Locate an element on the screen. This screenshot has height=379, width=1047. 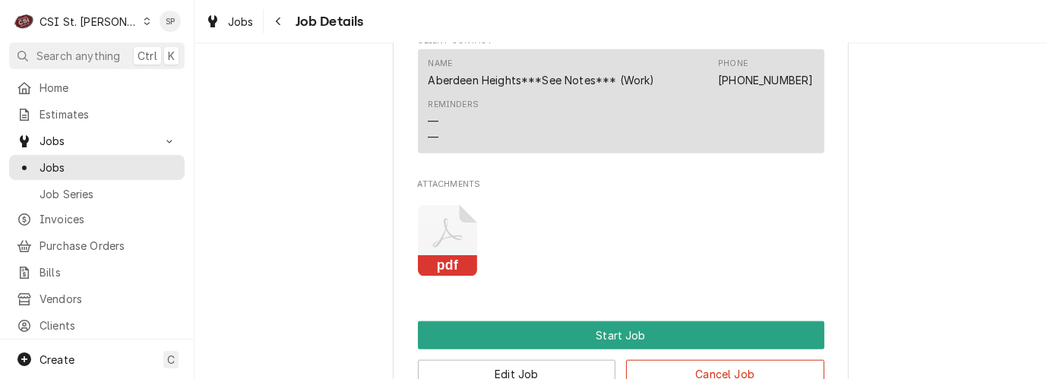
span: Create is located at coordinates (57, 359).